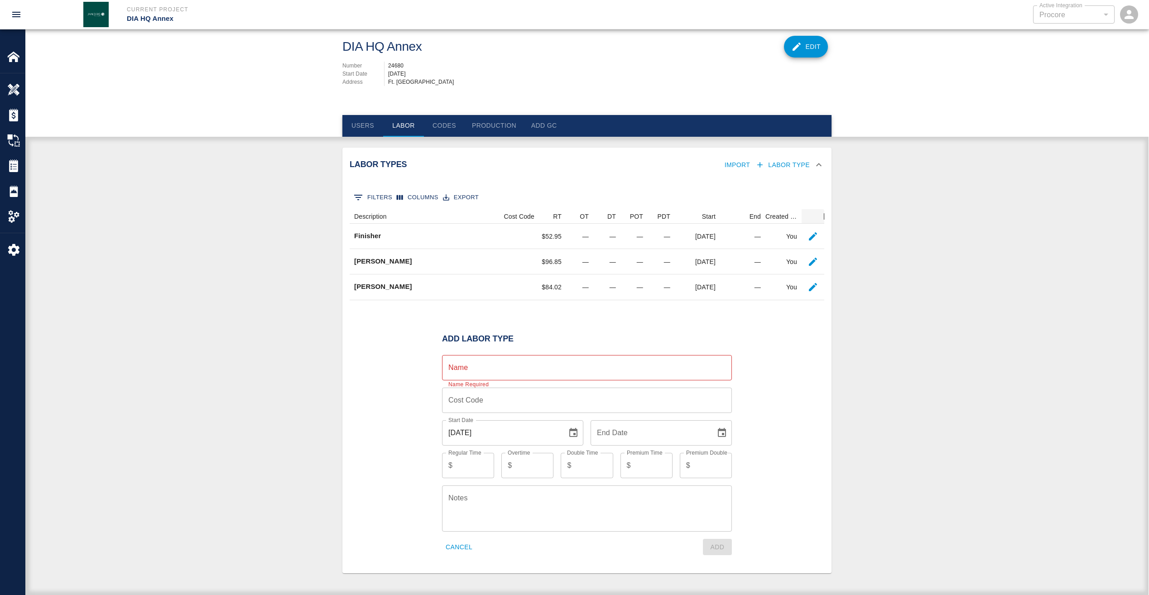 The image size is (1149, 595). What do you see at coordinates (461, 197) in the screenshot?
I see `button: Export` at bounding box center [461, 197].